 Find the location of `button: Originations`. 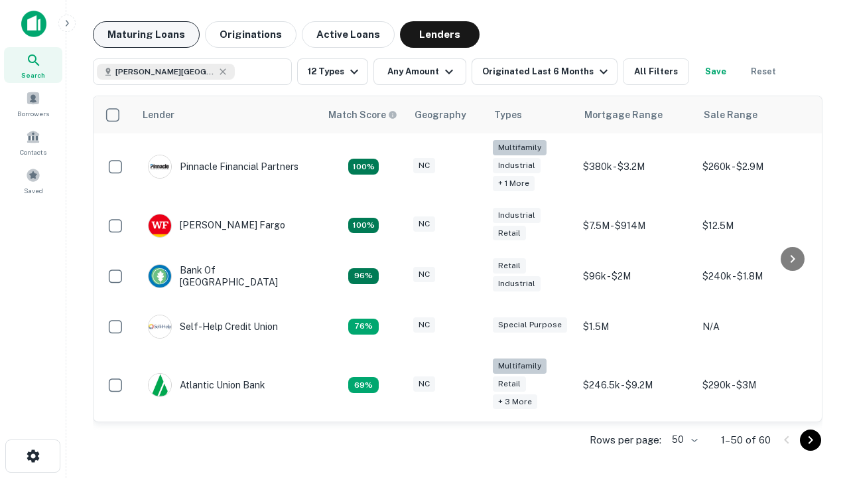

button: Originations is located at coordinates (251, 35).